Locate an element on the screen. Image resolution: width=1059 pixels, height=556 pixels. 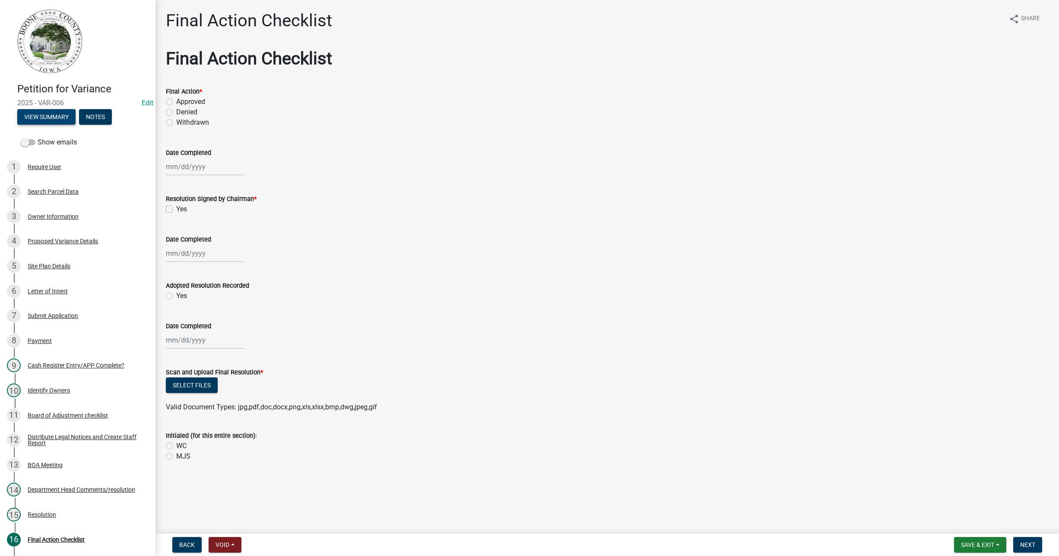
span: 2025 - VAR-006 is located at coordinates (78, 103).